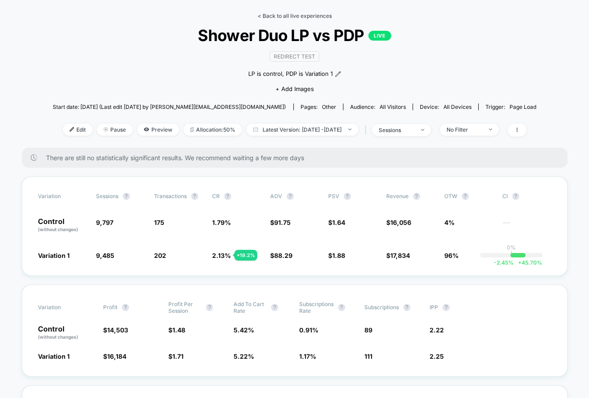 This screenshot has height=398, width=589. I want to click on span: IPP, so click(433, 307).